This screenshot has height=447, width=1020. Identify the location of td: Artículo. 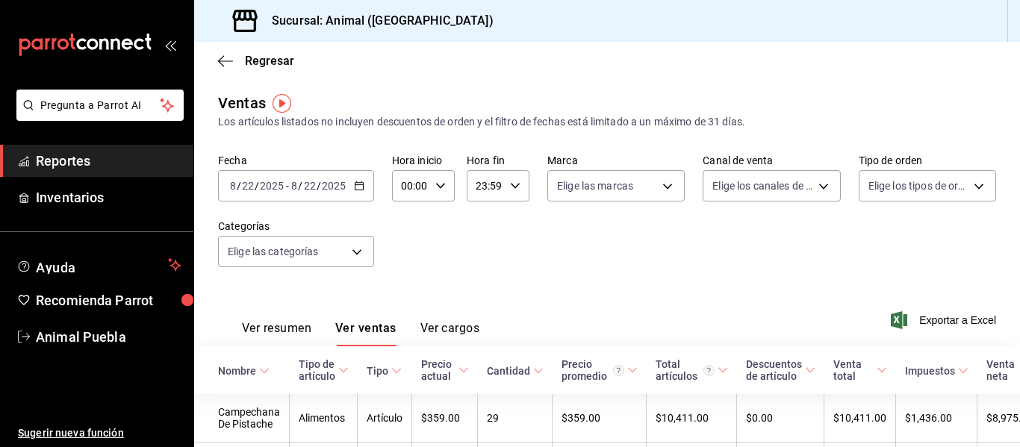
(385, 418).